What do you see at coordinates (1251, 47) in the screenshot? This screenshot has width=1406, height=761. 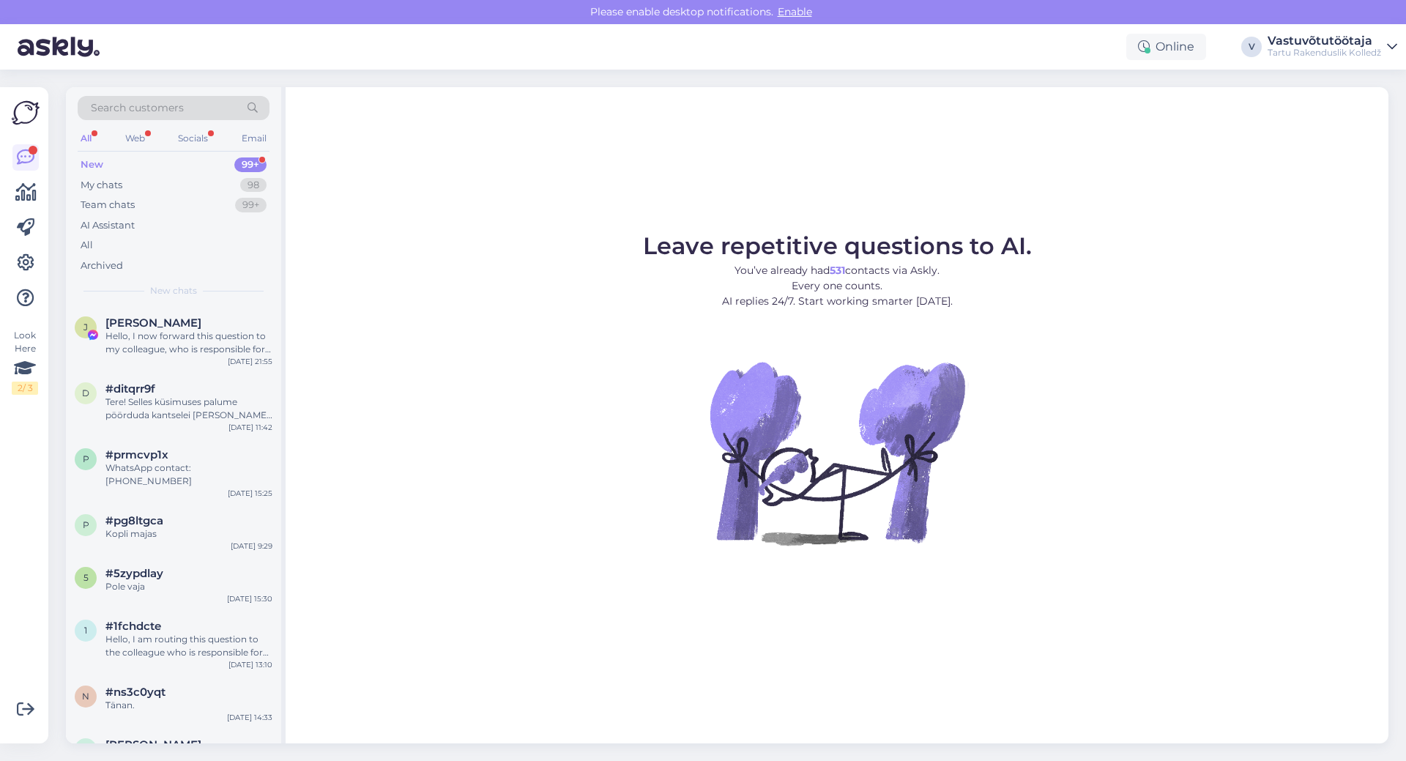 I see `div: V` at bounding box center [1251, 47].